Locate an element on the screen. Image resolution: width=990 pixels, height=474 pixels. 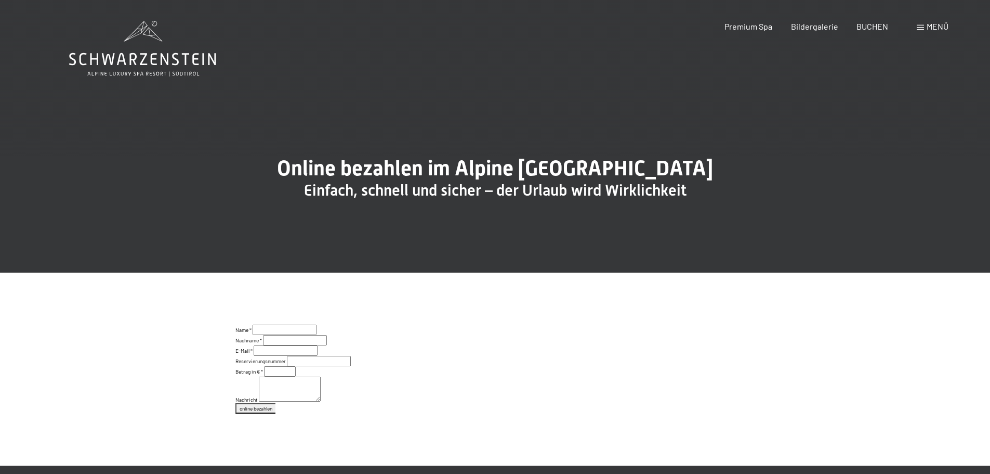
a: Premium Spa is located at coordinates (749, 26).